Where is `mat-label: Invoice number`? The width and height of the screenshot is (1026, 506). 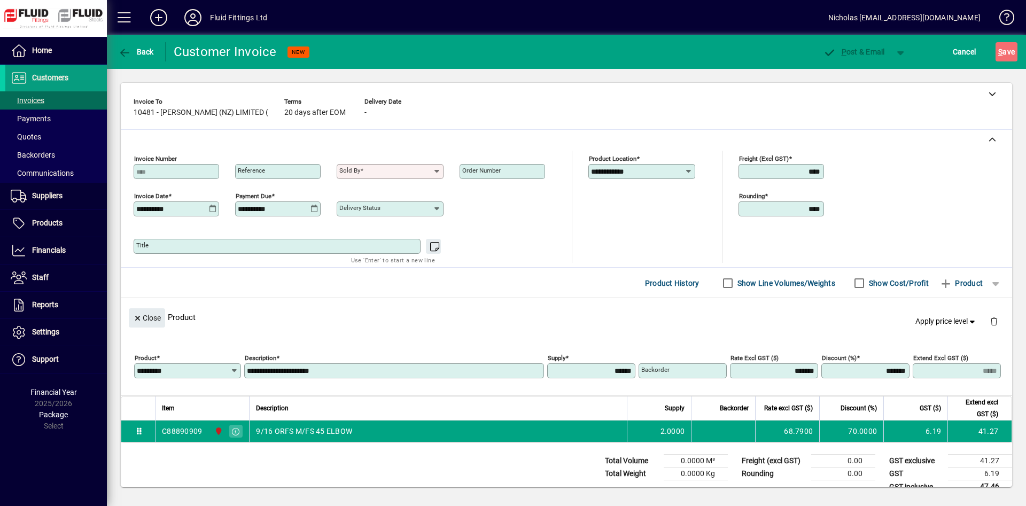 mat-label: Invoice number is located at coordinates (155, 159).